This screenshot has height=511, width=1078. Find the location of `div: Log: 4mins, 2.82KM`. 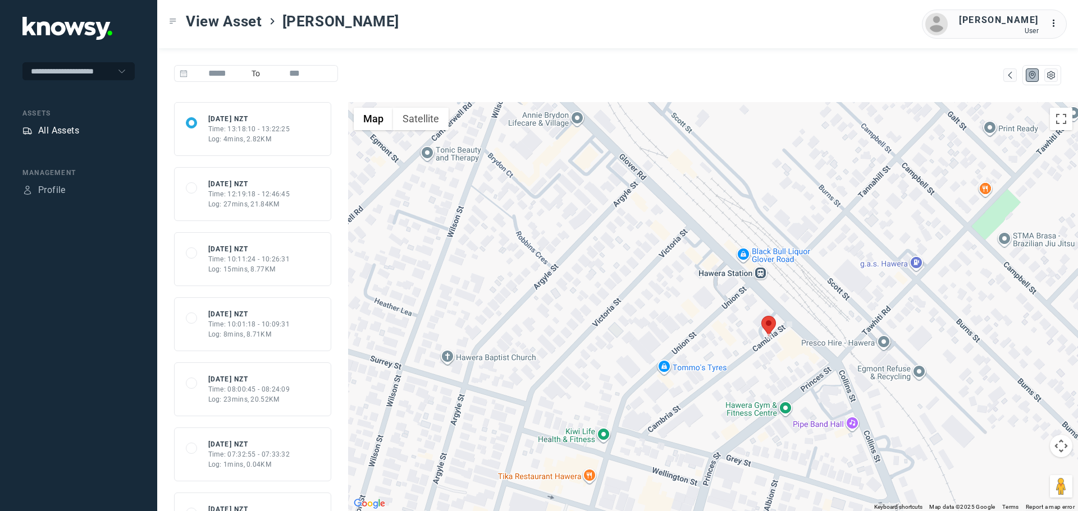

div: Log: 4mins, 2.82KM is located at coordinates (249, 139).